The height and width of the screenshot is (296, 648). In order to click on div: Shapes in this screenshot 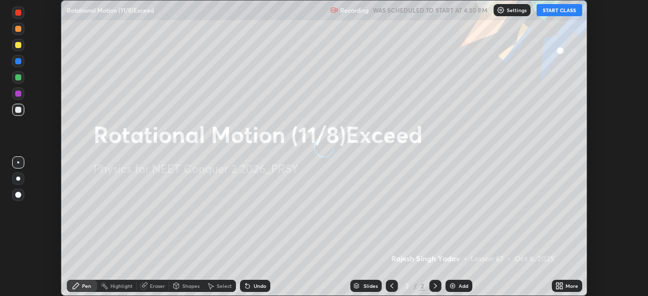, I will do `click(191, 286)`.